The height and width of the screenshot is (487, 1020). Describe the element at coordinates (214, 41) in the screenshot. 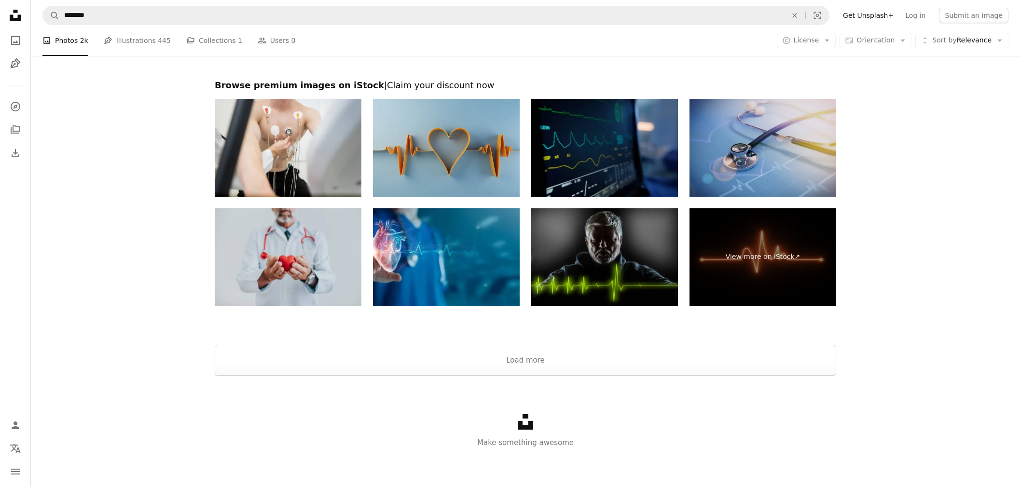

I see `a: Collections 1` at that location.